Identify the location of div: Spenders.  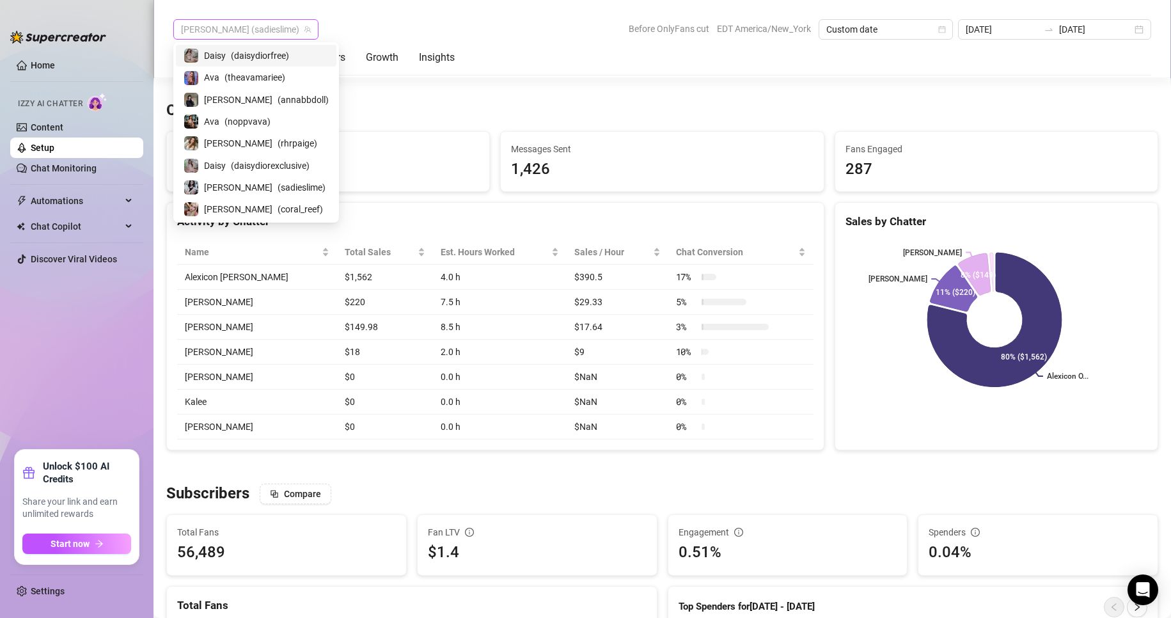
(1038, 532).